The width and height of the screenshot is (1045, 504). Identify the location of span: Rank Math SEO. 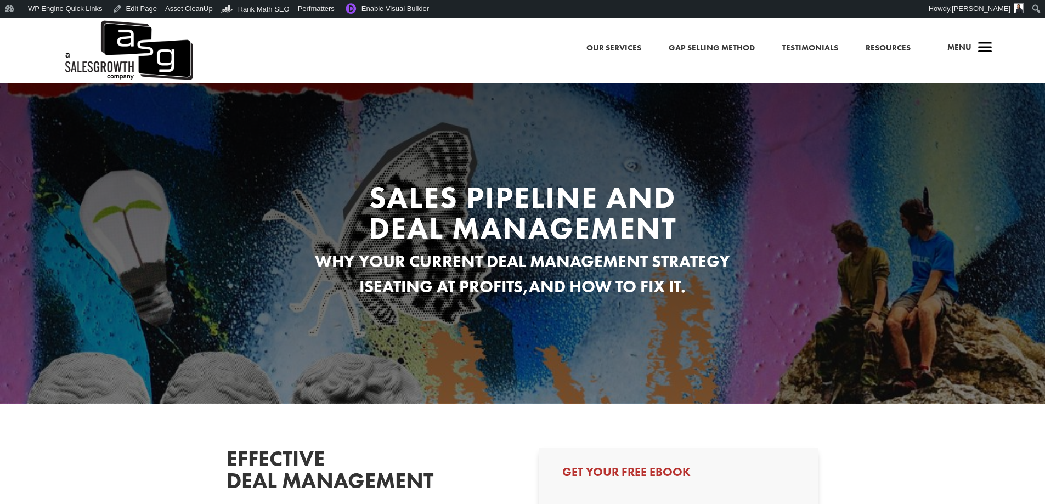
(264, 9).